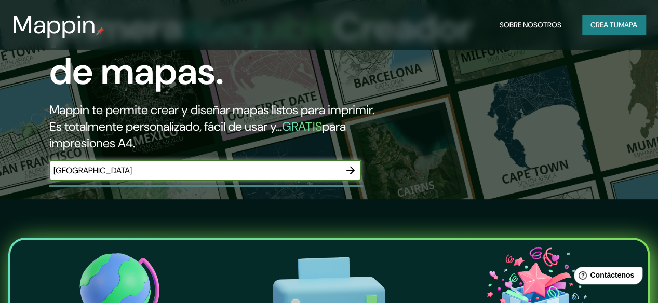 Image resolution: width=658 pixels, height=303 pixels. Describe the element at coordinates (46, 12) in the screenshot. I see `font: Contáctenos` at that location.